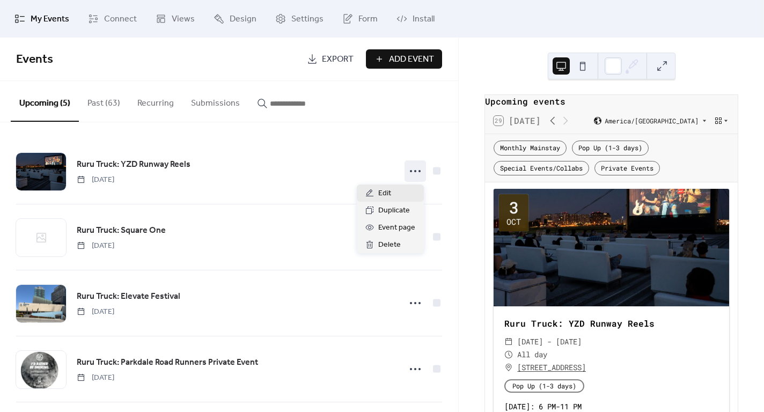 The height and width of the screenshot is (412, 764). I want to click on div: 3, so click(514, 208).